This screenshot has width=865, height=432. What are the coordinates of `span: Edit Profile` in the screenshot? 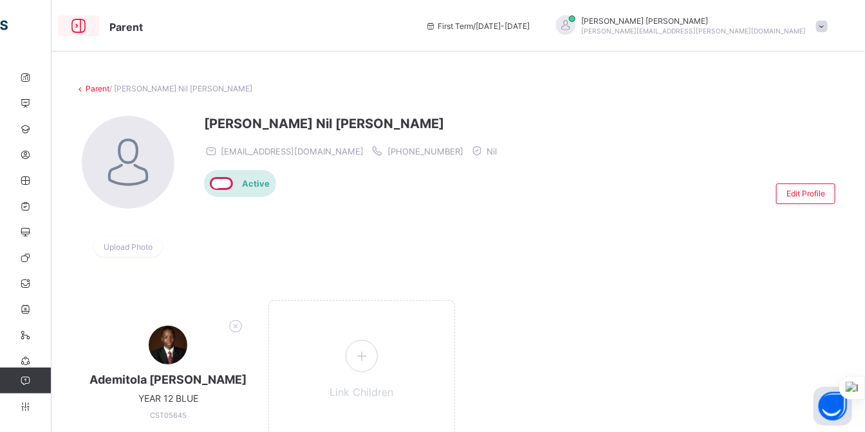 It's located at (806, 193).